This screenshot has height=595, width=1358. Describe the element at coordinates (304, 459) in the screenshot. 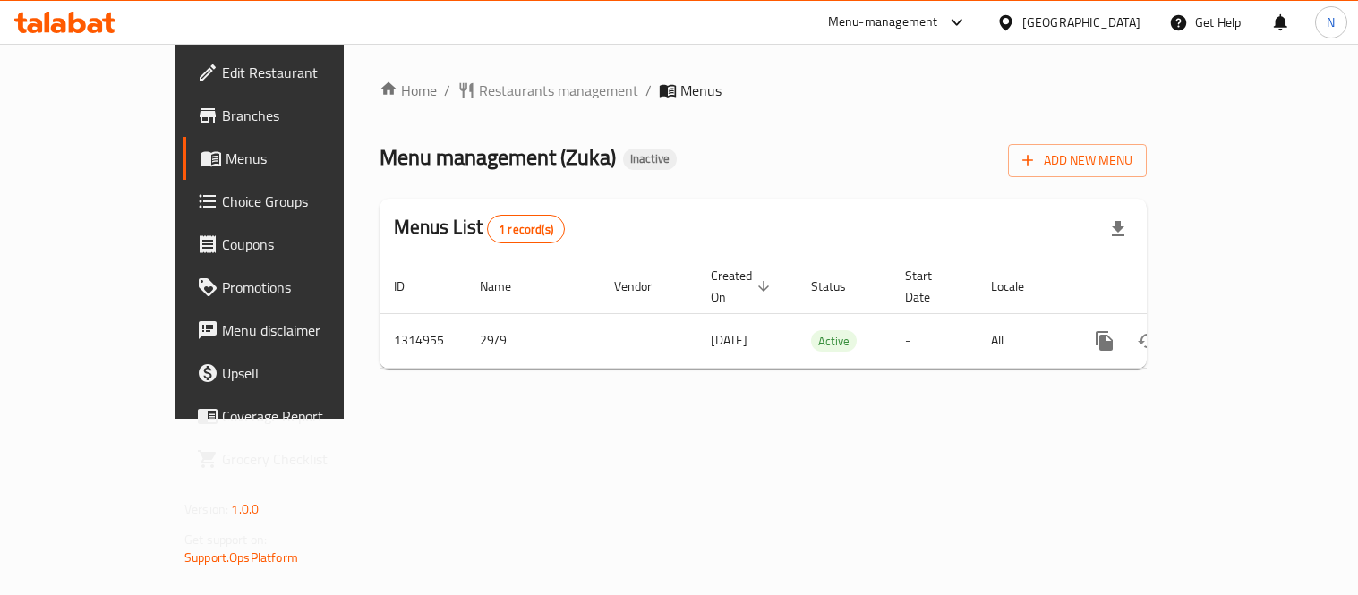

I see `span: Grocery Checklist` at that location.